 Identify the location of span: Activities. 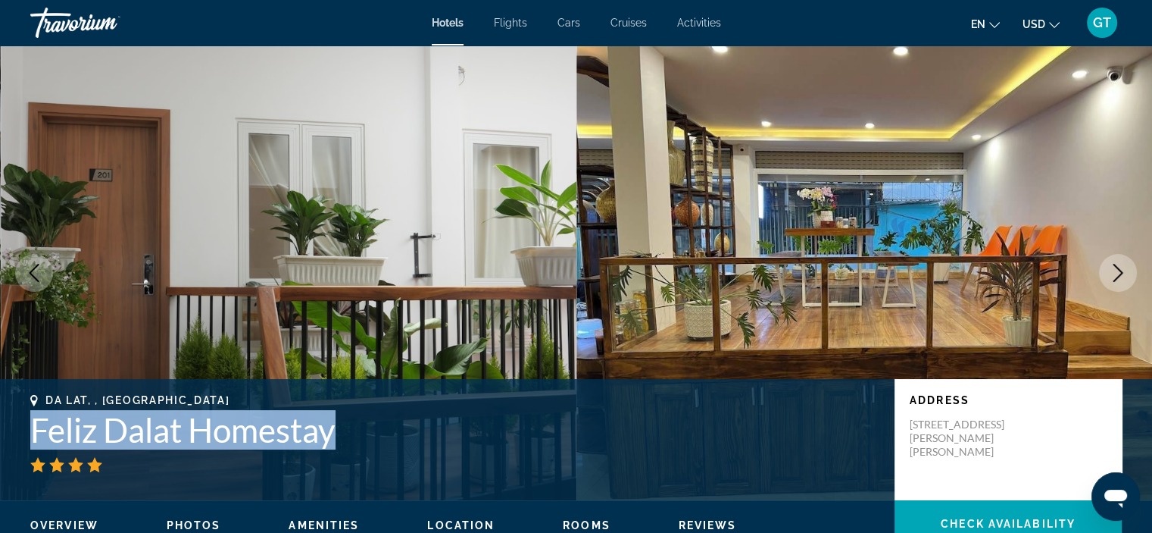
(699, 23).